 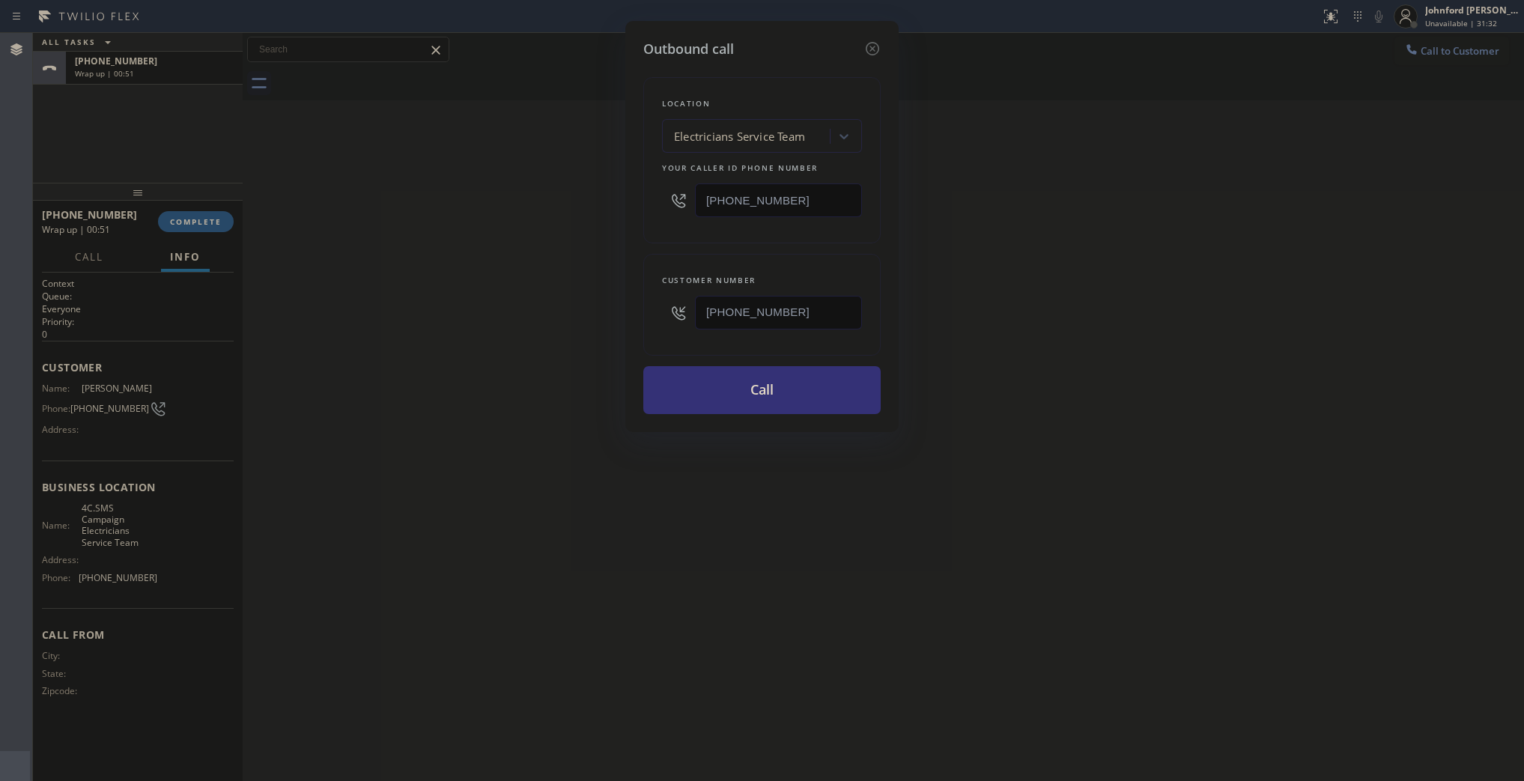 What do you see at coordinates (688, 49) in the screenshot?
I see `h5: Outbound call` at bounding box center [688, 49].